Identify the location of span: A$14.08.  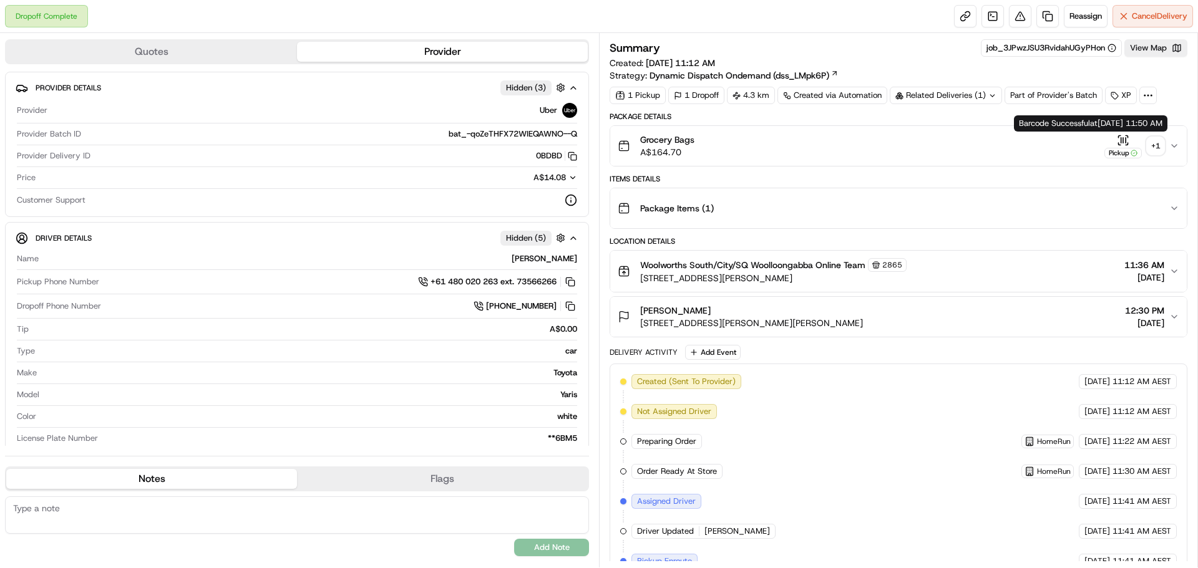
(550, 177).